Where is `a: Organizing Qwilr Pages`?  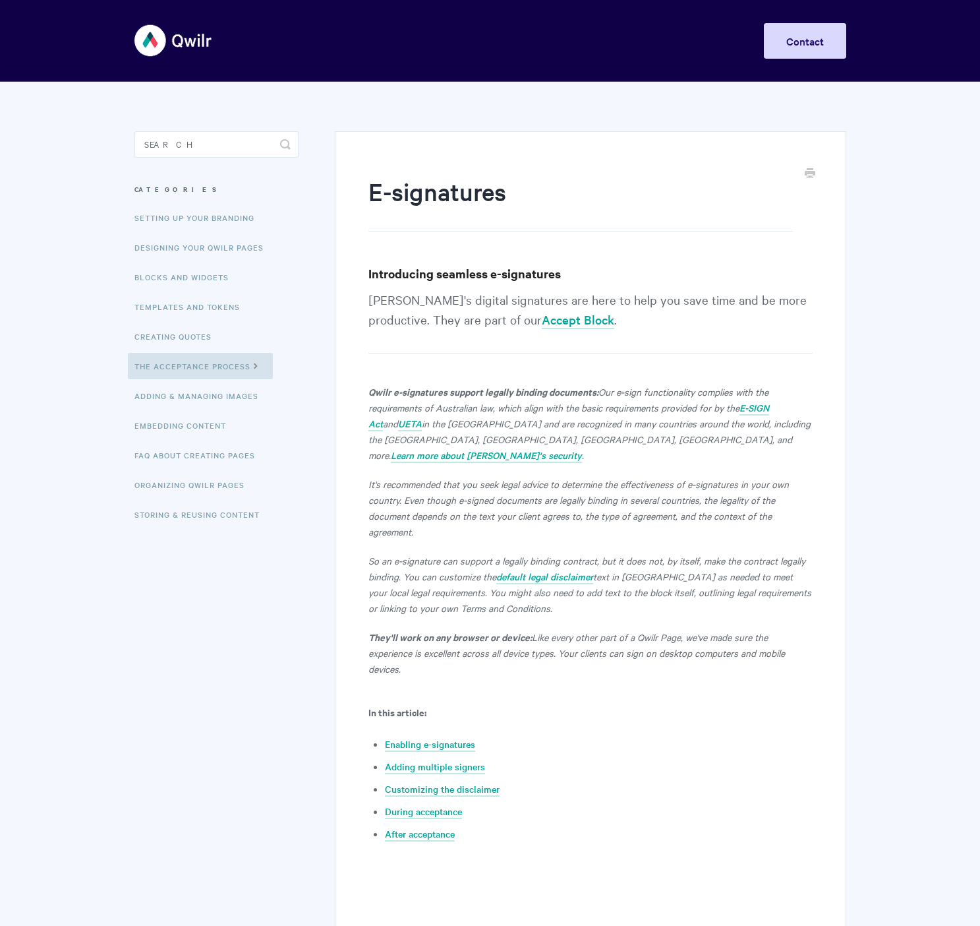 a: Organizing Qwilr Pages is located at coordinates (195, 485).